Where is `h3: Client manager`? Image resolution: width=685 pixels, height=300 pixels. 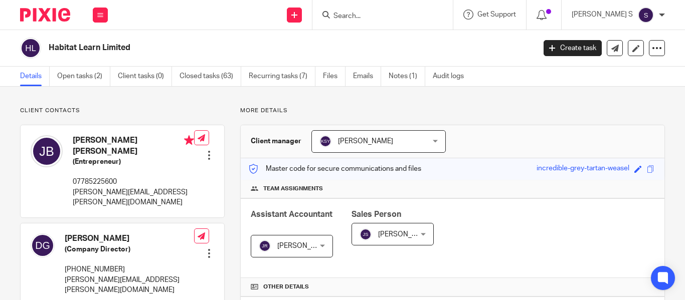 h3: Client manager is located at coordinates (276, 141).